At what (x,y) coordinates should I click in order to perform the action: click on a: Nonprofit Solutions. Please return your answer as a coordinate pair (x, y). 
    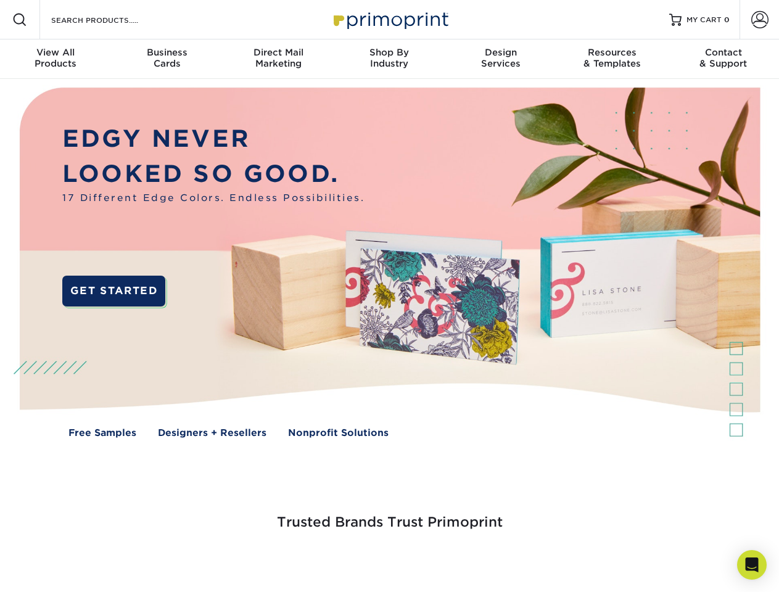
    Looking at the image, I should click on (338, 433).